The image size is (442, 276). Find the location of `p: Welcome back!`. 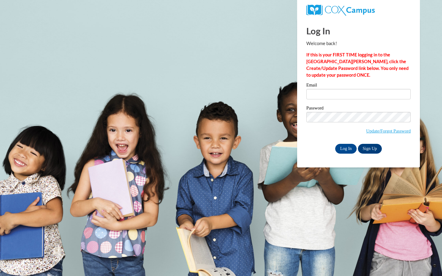

p: Welcome back! is located at coordinates (359, 44).